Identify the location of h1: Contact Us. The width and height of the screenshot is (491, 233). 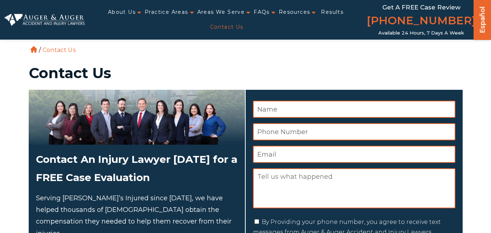
(245, 73).